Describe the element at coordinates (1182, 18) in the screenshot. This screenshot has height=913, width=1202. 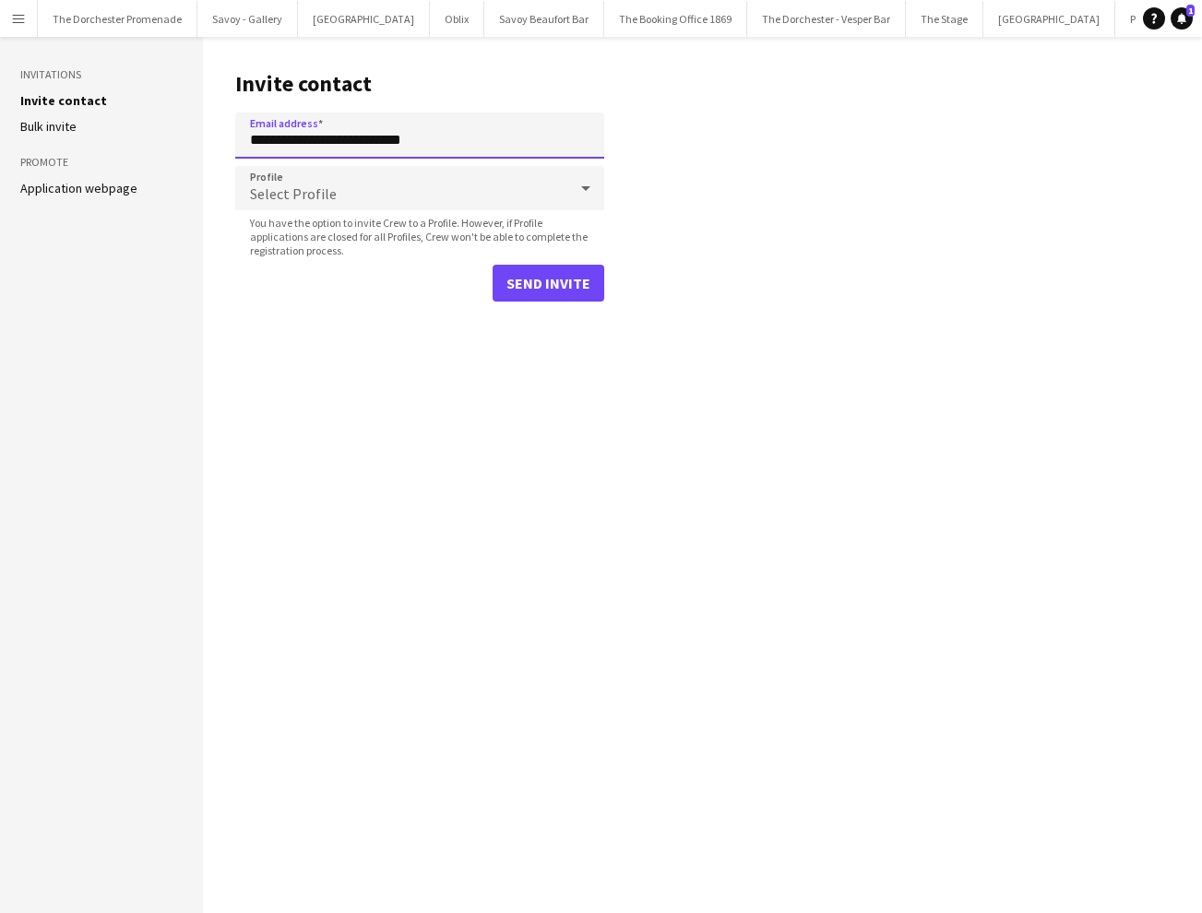
I see `a: 1` at that location.